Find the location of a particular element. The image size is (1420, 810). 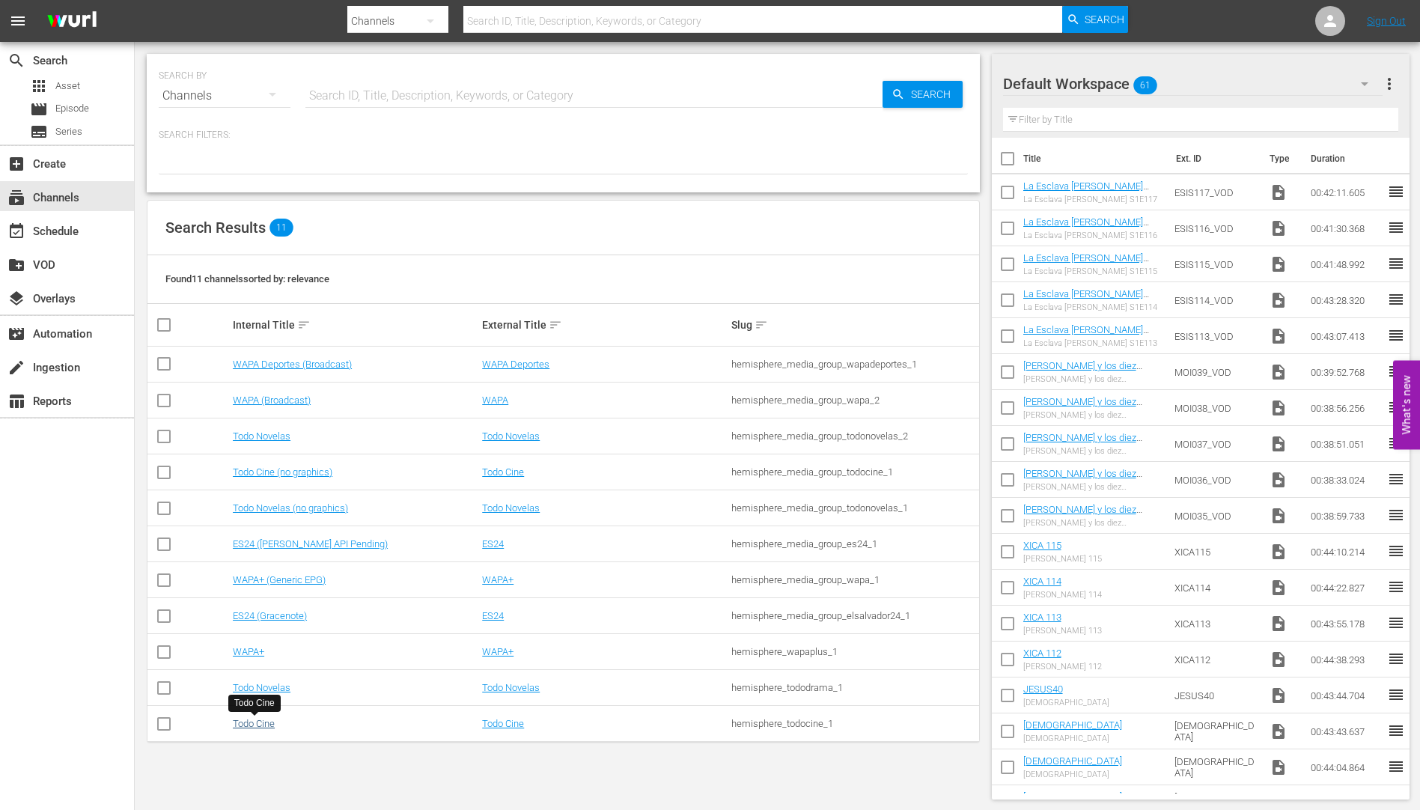

a: ES24 (Gracenote) is located at coordinates (269, 615).